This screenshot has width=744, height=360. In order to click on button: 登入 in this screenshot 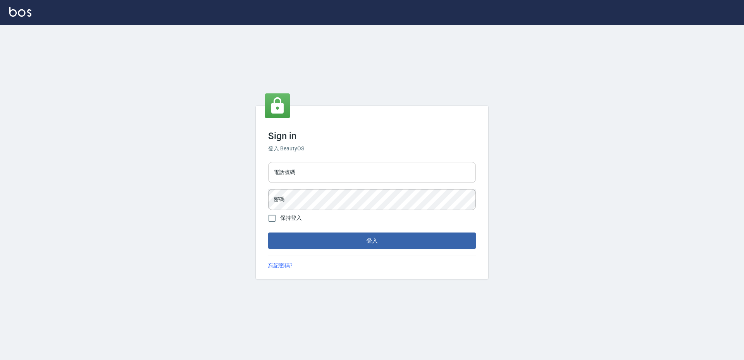, I will do `click(372, 241)`.